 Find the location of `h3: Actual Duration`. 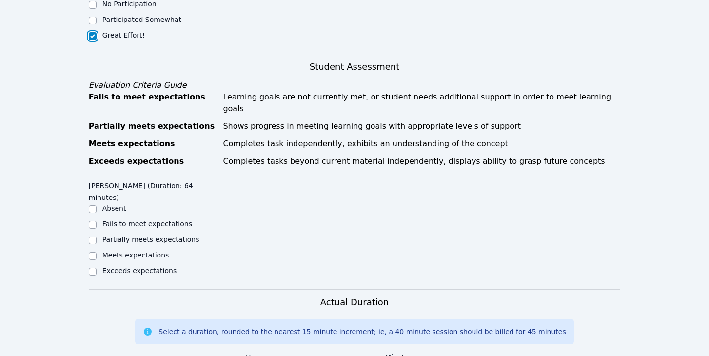

h3: Actual Duration is located at coordinates (354, 302).